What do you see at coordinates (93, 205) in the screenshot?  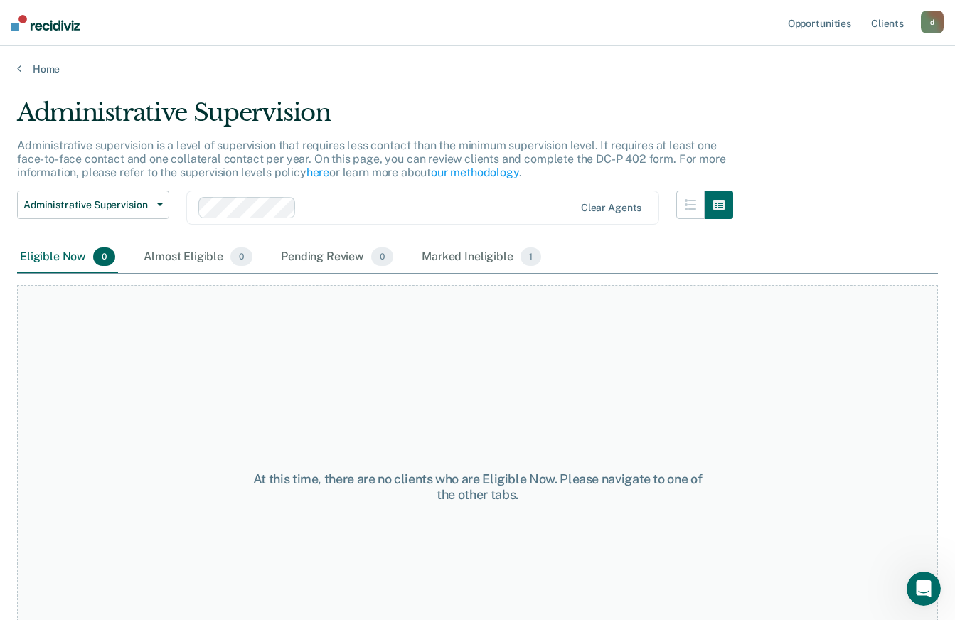 I see `button: Administrative Supervision` at bounding box center [93, 205].